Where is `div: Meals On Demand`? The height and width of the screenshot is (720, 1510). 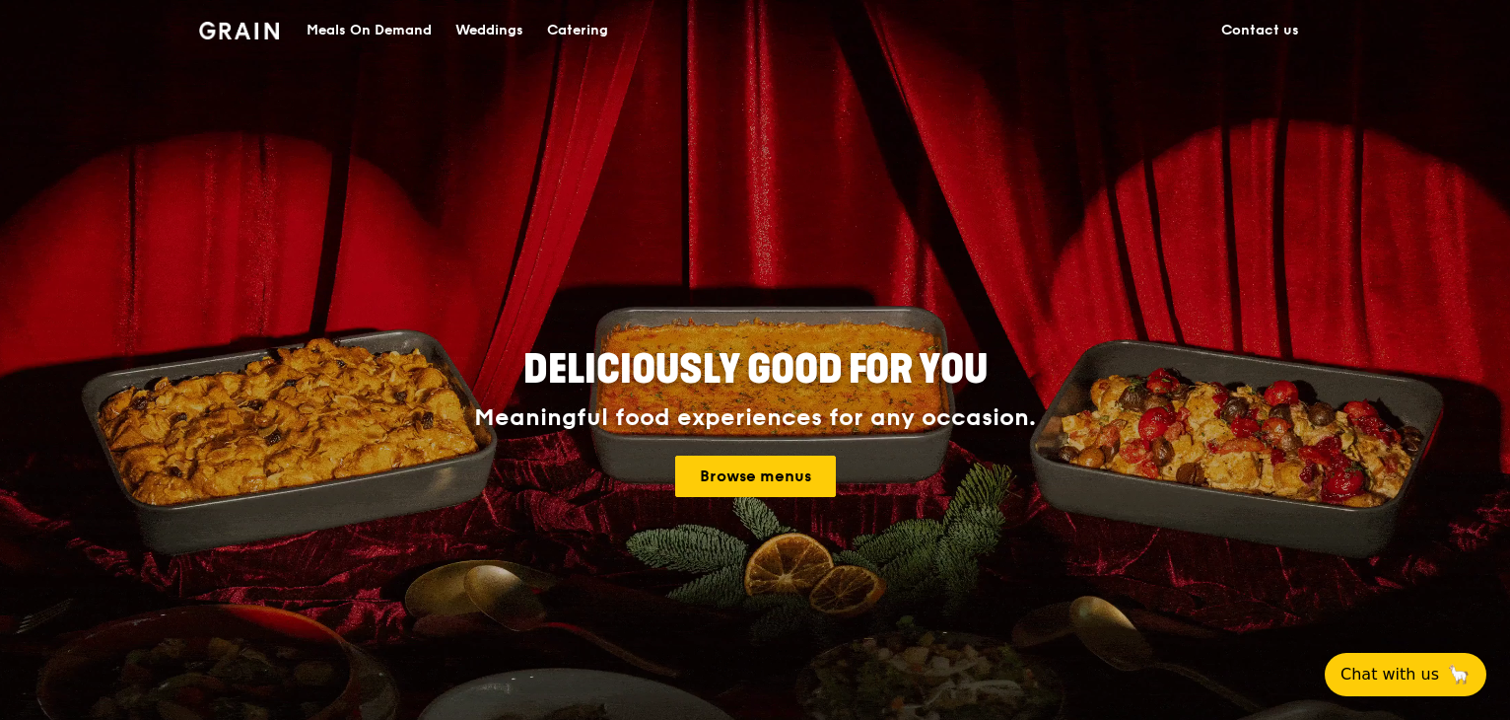
div: Meals On Demand is located at coordinates (369, 31).